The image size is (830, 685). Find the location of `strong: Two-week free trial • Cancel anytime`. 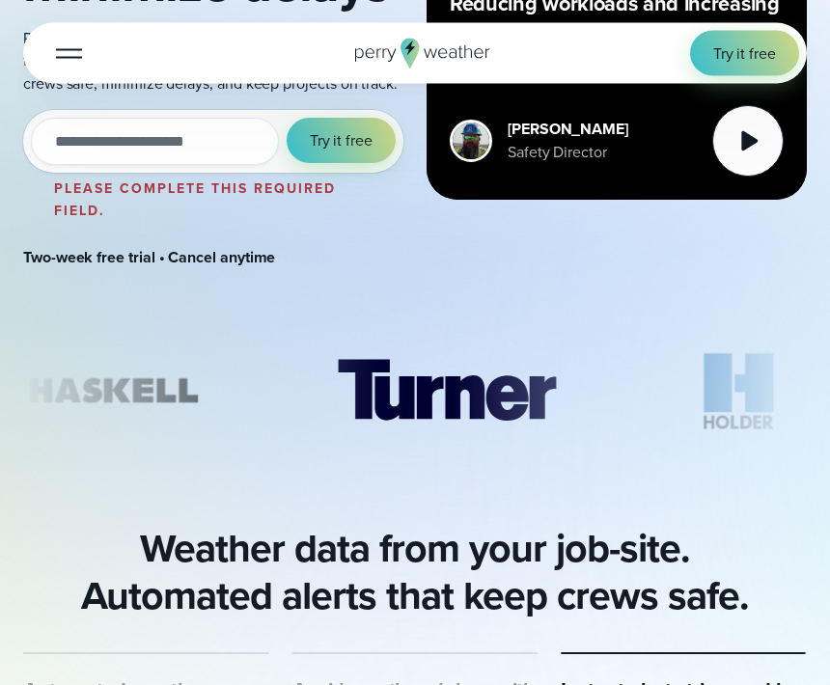

strong: Two-week free trial • Cancel anytime is located at coordinates (149, 258).